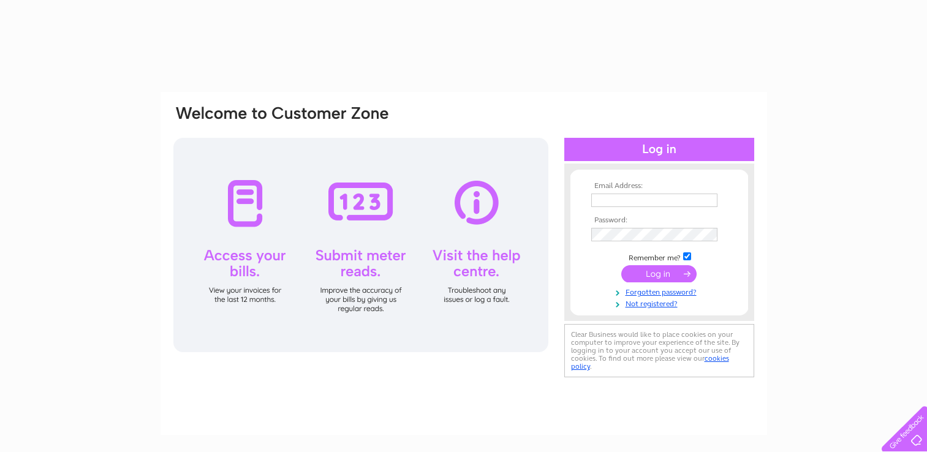  I want to click on td: Remember me?, so click(659, 257).